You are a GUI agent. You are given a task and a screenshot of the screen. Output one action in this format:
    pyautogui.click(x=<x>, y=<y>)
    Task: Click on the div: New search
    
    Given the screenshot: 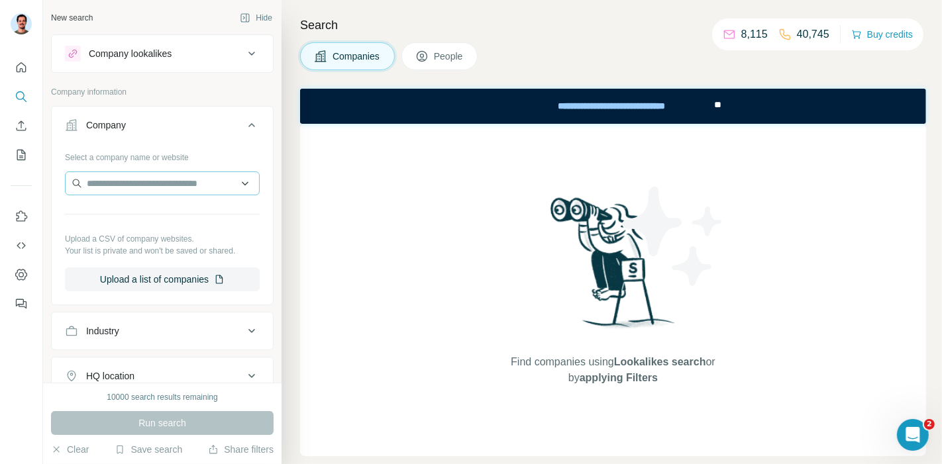 What is the action you would take?
    pyautogui.click(x=72, y=18)
    